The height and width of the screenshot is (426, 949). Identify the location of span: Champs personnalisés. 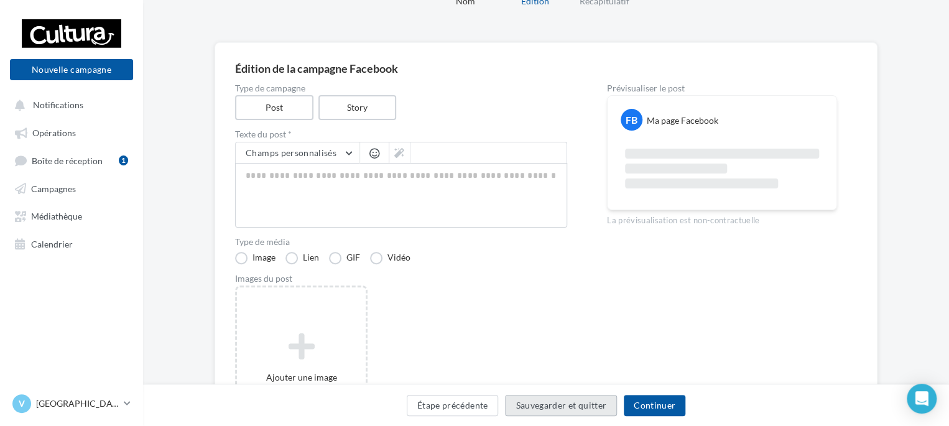
(291, 152).